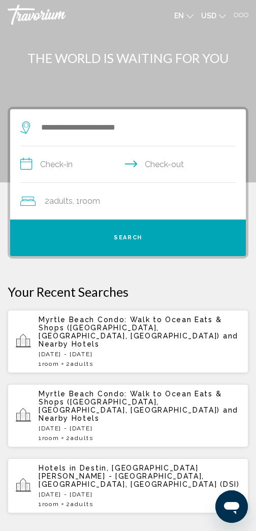 The height and width of the screenshot is (531, 256). I want to click on div: Search widget, so click(128, 182).